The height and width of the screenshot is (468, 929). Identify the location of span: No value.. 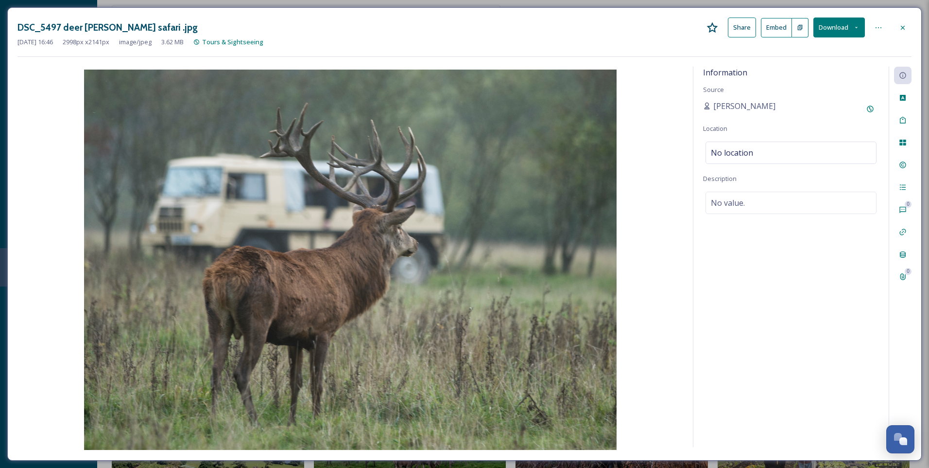
(728, 203).